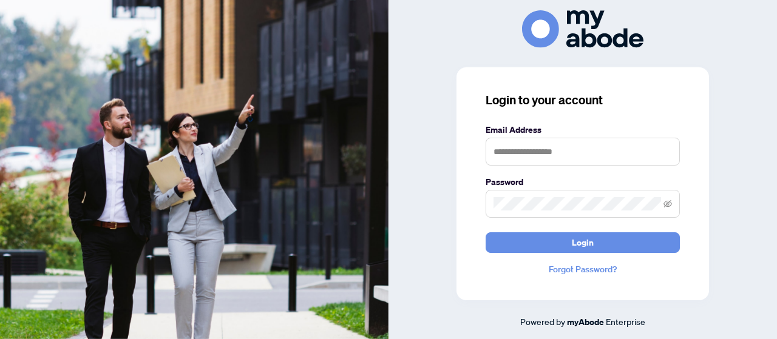 Image resolution: width=777 pixels, height=339 pixels. What do you see at coordinates (583, 269) in the screenshot?
I see `a: Forgot Password?` at bounding box center [583, 269].